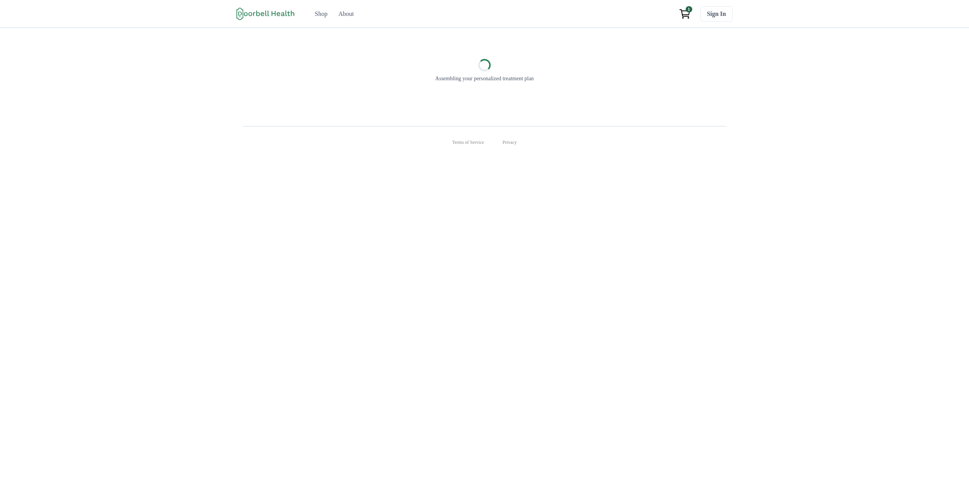  What do you see at coordinates (689, 9) in the screenshot?
I see `span: 1` at bounding box center [689, 9].